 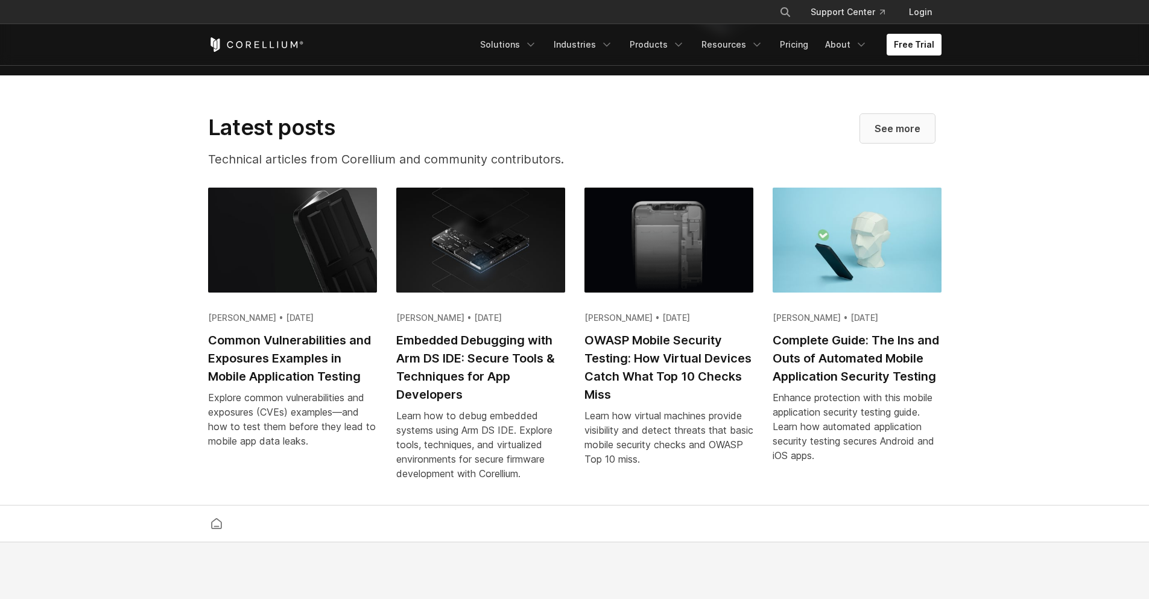 I want to click on h2: OWASP Mobile Security Testing: How Virtual Devices Catch What Top 10 Checks Miss, so click(x=669, y=367).